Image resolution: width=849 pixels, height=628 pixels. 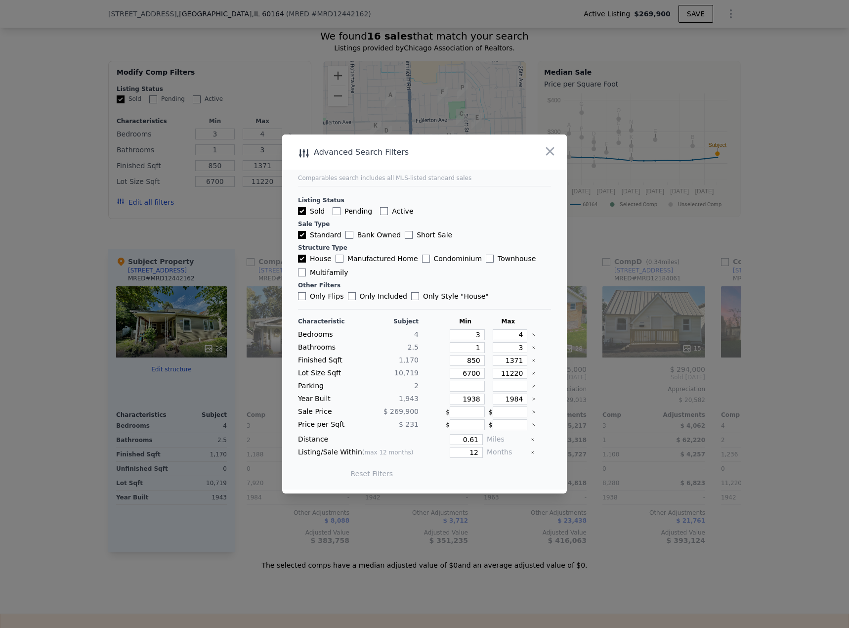 I want to click on label: Only Style " House ", so click(x=450, y=296).